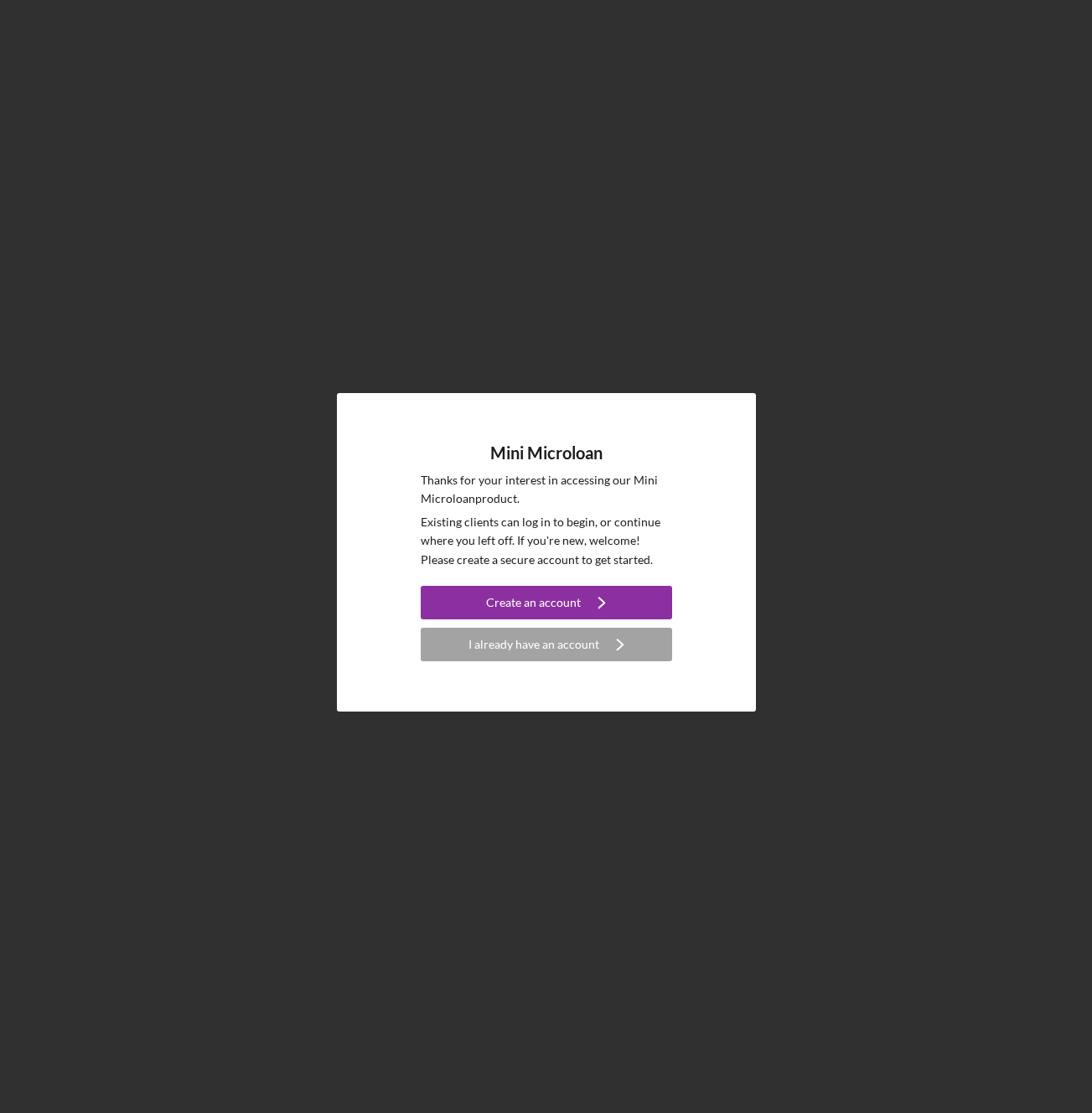  What do you see at coordinates (534, 644) in the screenshot?
I see `div: I already have an account` at bounding box center [534, 644].